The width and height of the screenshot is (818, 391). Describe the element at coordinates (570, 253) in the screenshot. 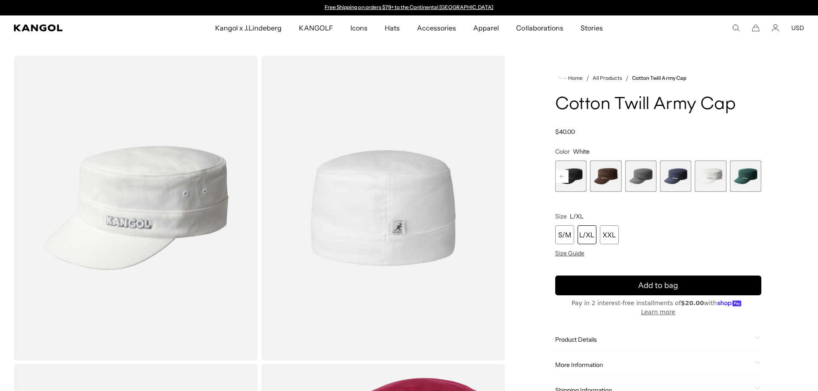

I see `span: Size Guide` at that location.